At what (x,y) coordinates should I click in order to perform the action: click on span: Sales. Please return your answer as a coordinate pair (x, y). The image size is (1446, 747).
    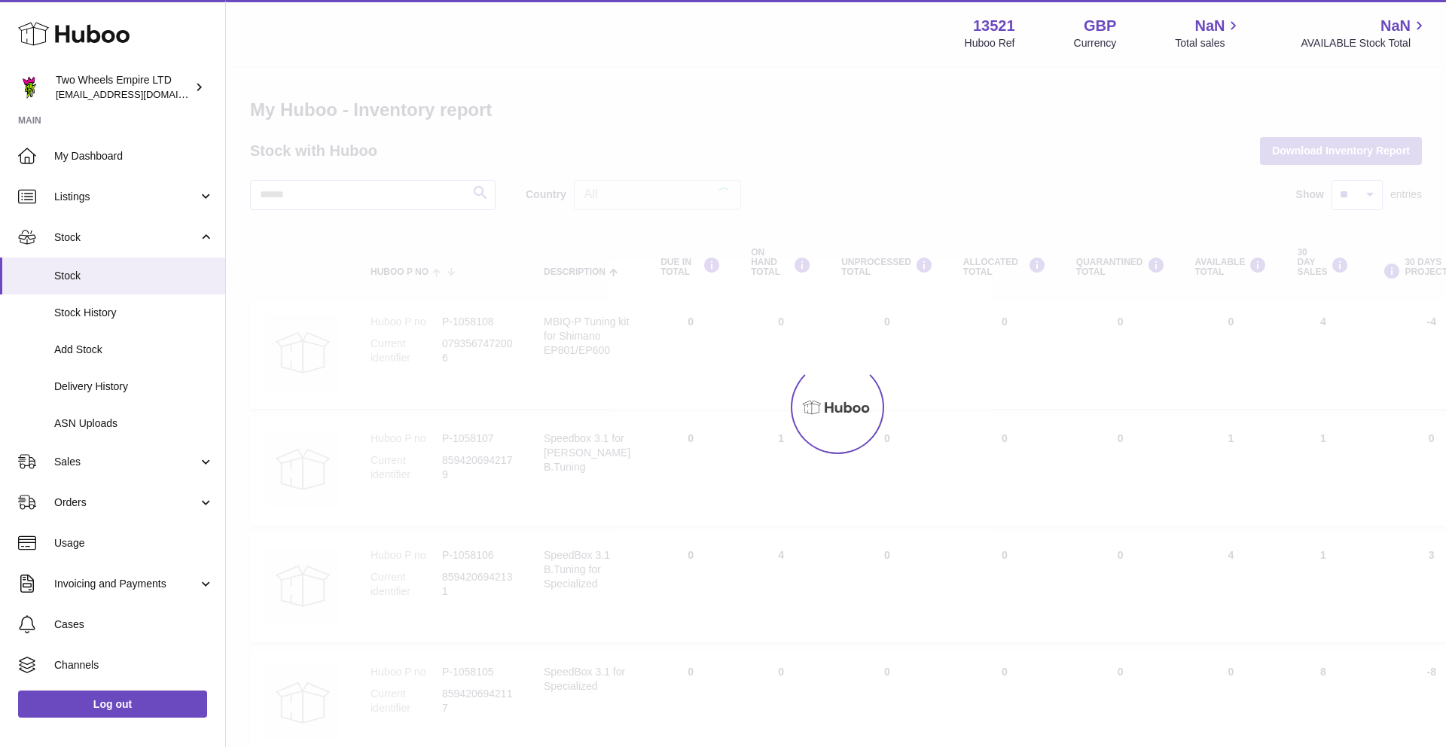
    Looking at the image, I should click on (126, 462).